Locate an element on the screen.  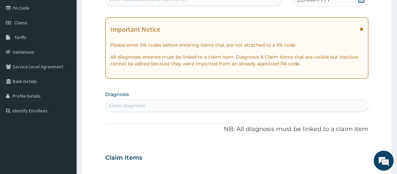
p: All diagnoses entered must be linked to a claim item. Diagnosis & Claim Items that are visible bu... is located at coordinates (237, 60).